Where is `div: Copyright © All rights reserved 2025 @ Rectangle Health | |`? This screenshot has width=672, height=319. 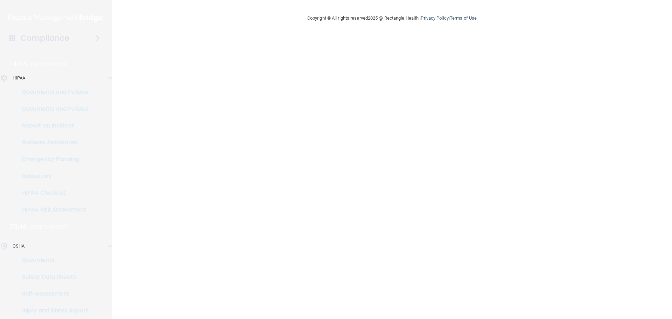 div: Copyright © All rights reserved 2025 @ Rectangle Health | | is located at coordinates (392, 18).